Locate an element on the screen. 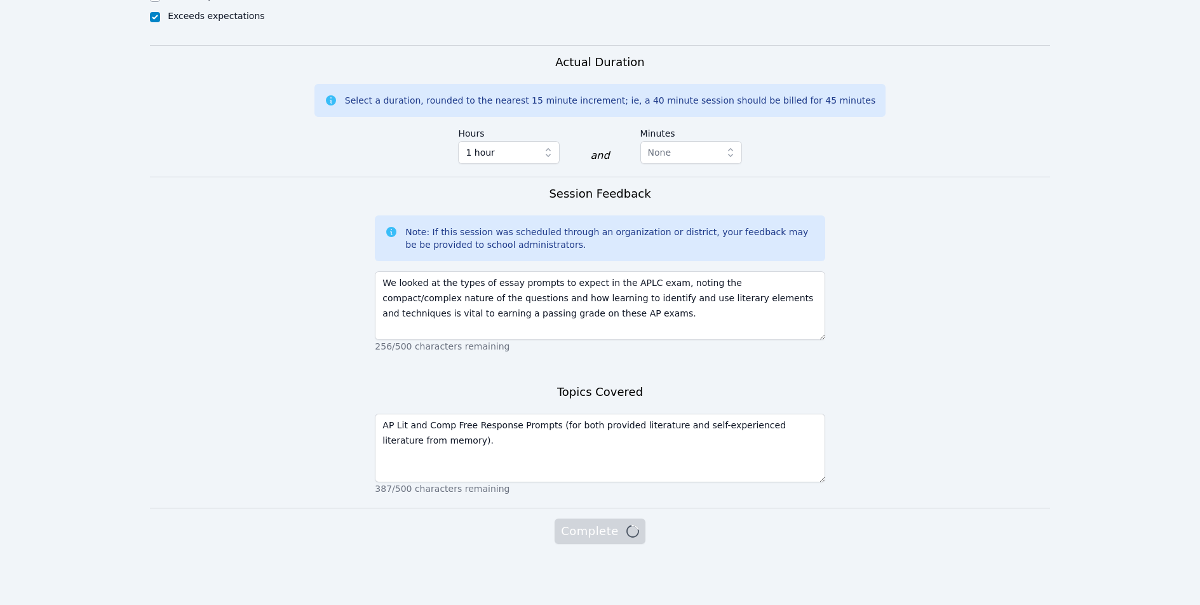 This screenshot has height=605, width=1200. button: Complete is located at coordinates (600, 531).